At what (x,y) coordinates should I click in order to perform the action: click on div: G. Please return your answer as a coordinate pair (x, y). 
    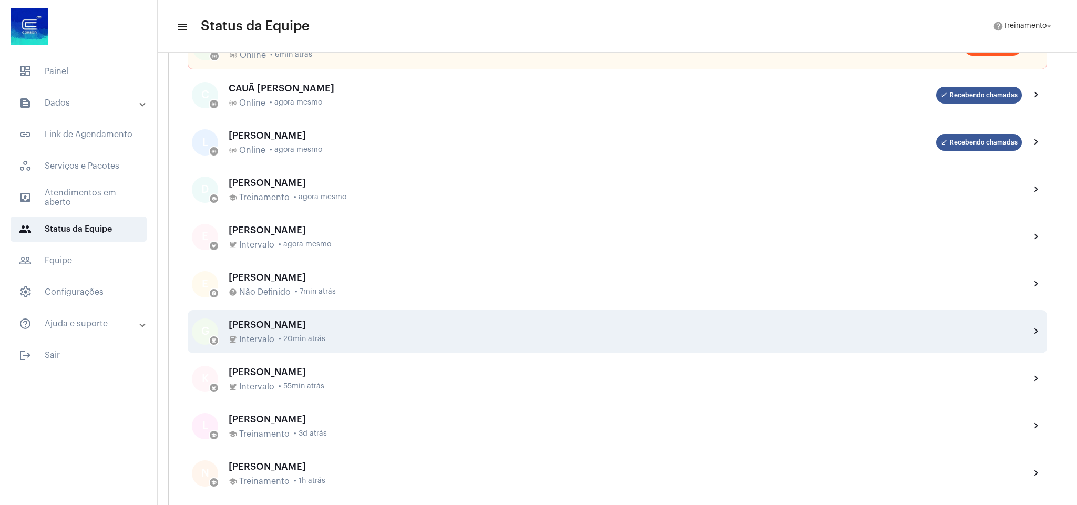
    Looking at the image, I should click on (205, 332).